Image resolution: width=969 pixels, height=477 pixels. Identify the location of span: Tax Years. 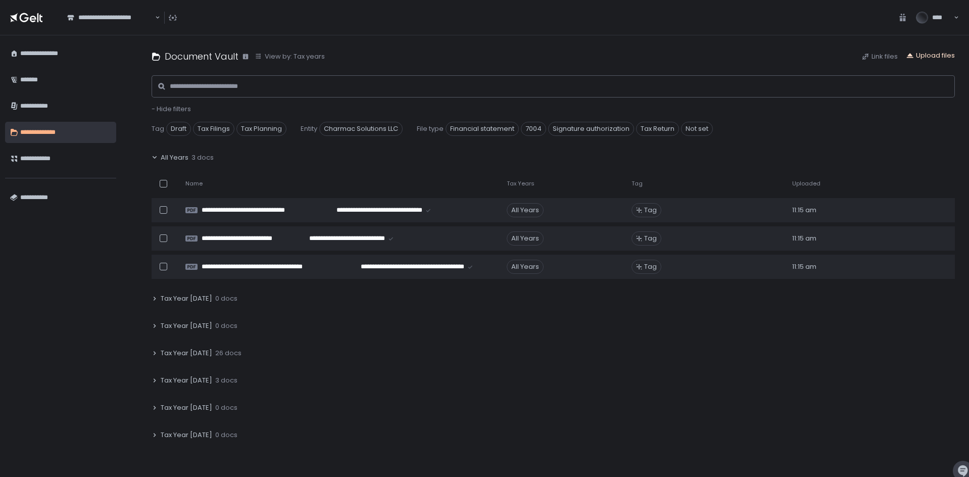
(520, 183).